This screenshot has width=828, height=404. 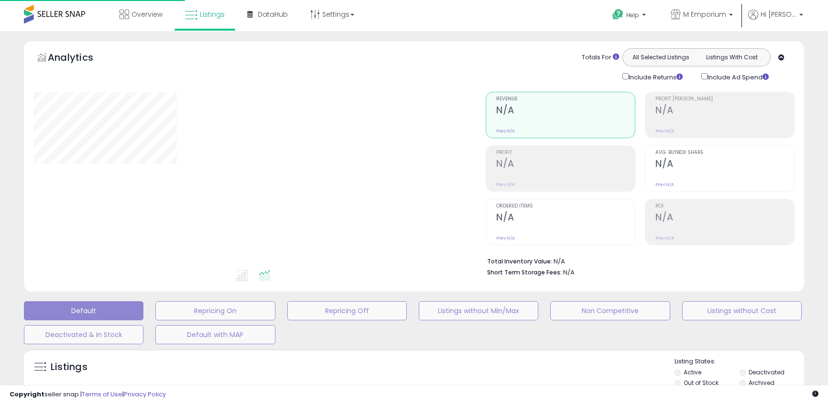 I want to click on span: Avg. Buybox Share, so click(x=724, y=152).